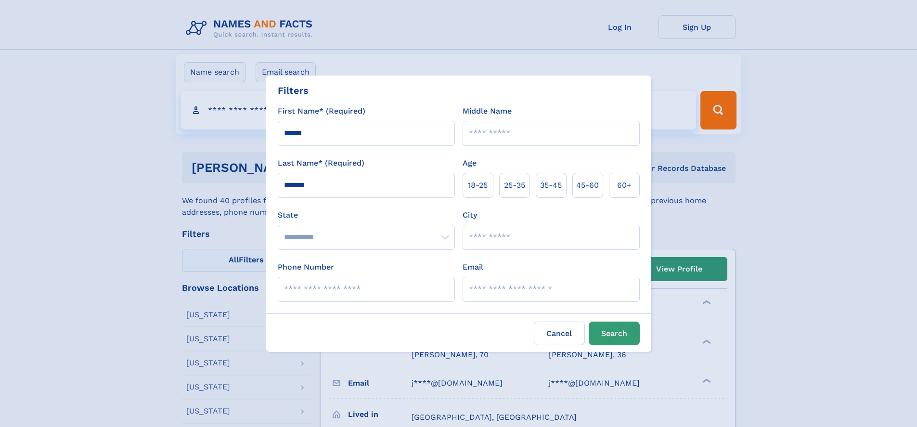 The width and height of the screenshot is (917, 427). Describe the element at coordinates (306, 267) in the screenshot. I see `label: Phone Number` at that location.